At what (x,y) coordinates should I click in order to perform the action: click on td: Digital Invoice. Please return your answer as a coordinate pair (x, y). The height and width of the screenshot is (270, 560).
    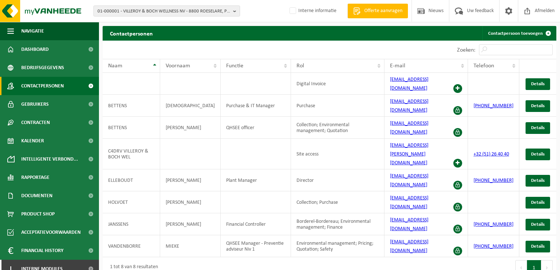
    Looking at the image, I should click on (337, 84).